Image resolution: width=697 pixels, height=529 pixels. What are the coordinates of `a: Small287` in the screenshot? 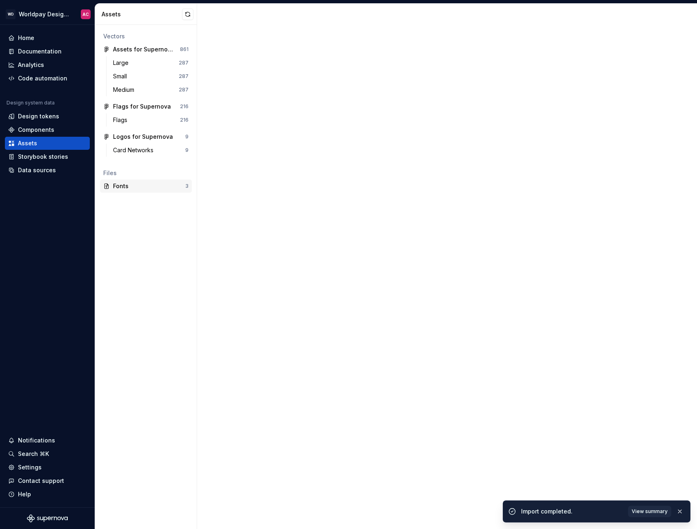 It's located at (151, 76).